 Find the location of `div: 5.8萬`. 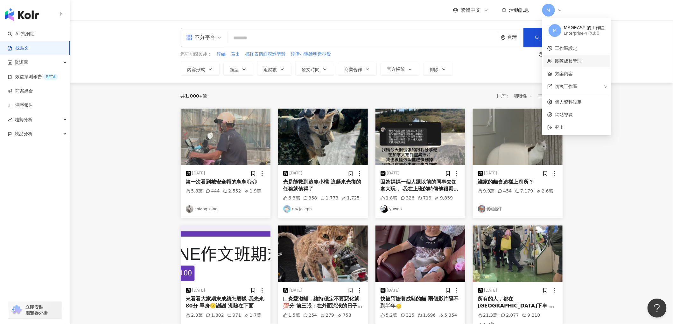

div: 5.8萬 is located at coordinates (194, 191).